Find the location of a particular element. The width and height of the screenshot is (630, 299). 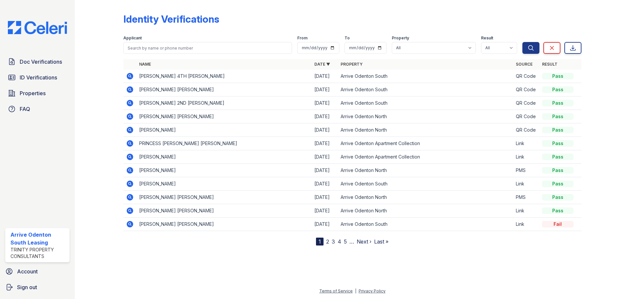

span: Doc Verifications is located at coordinates (41, 62).